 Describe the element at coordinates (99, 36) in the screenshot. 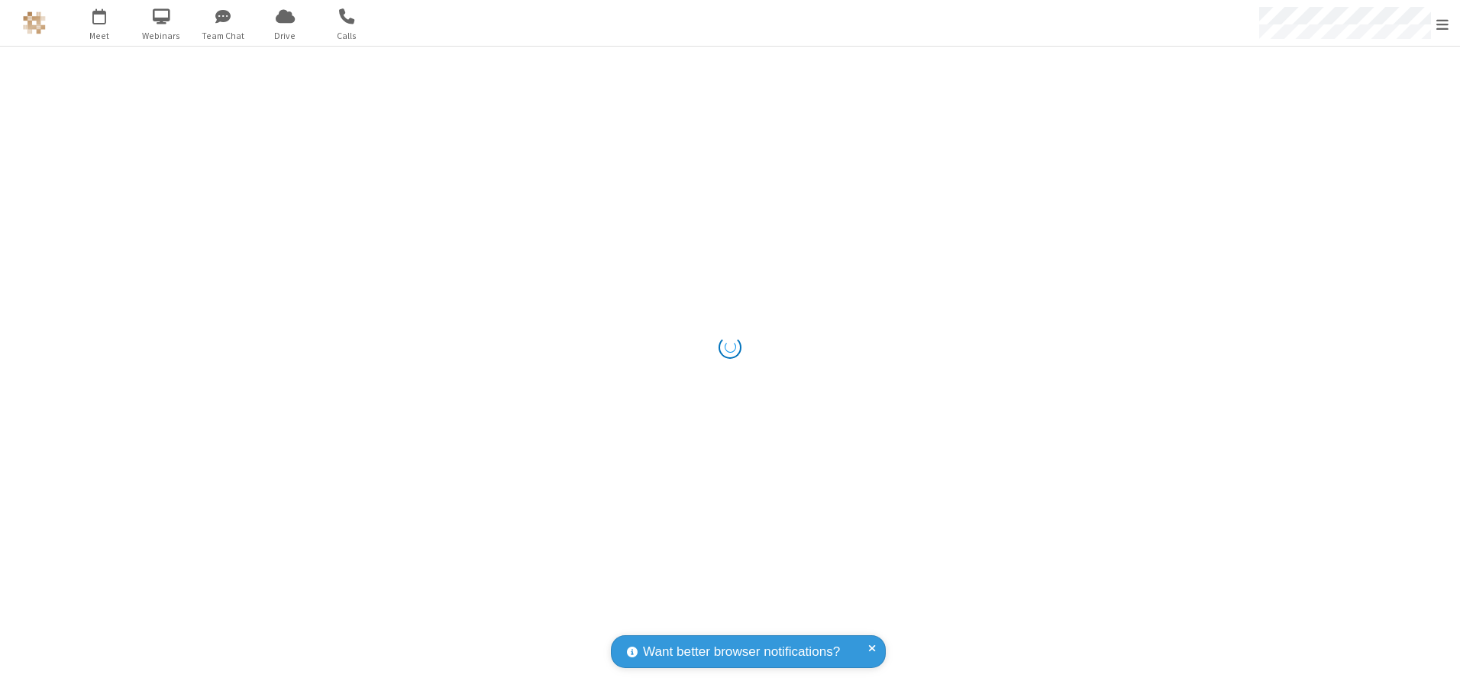

I see `span: Meet` at that location.